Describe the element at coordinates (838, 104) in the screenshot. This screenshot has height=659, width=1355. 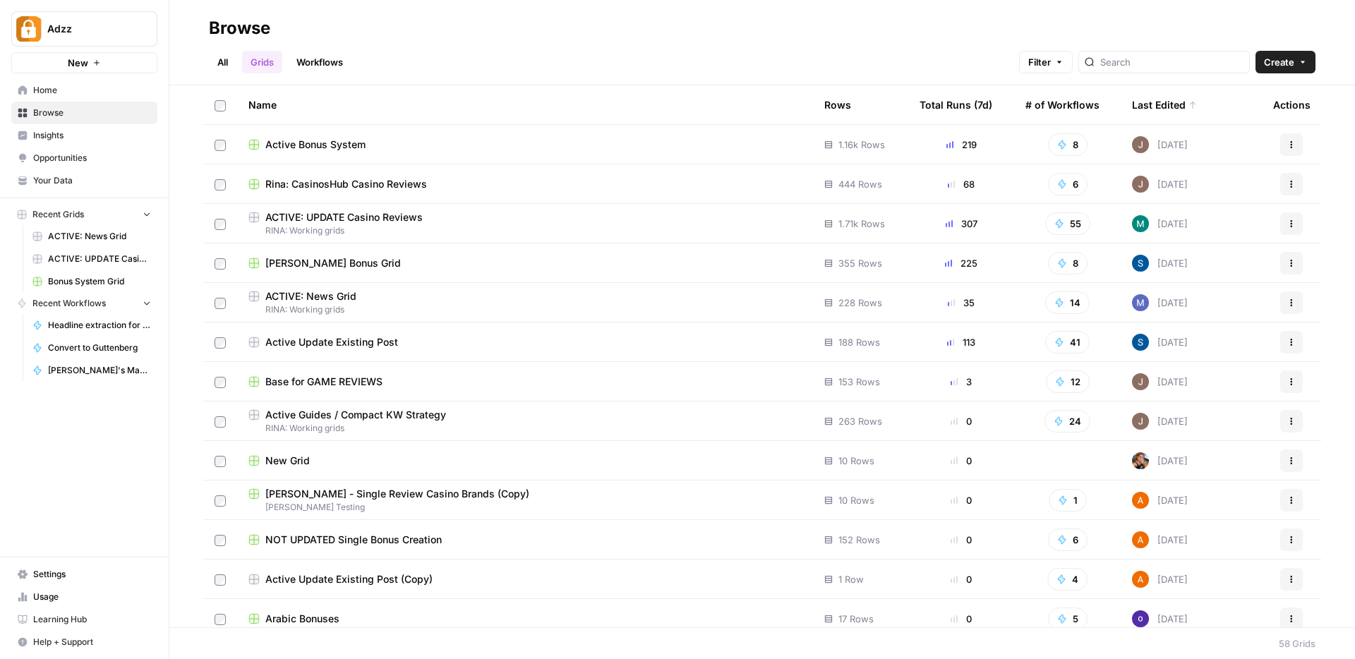
I see `div: Rows` at that location.